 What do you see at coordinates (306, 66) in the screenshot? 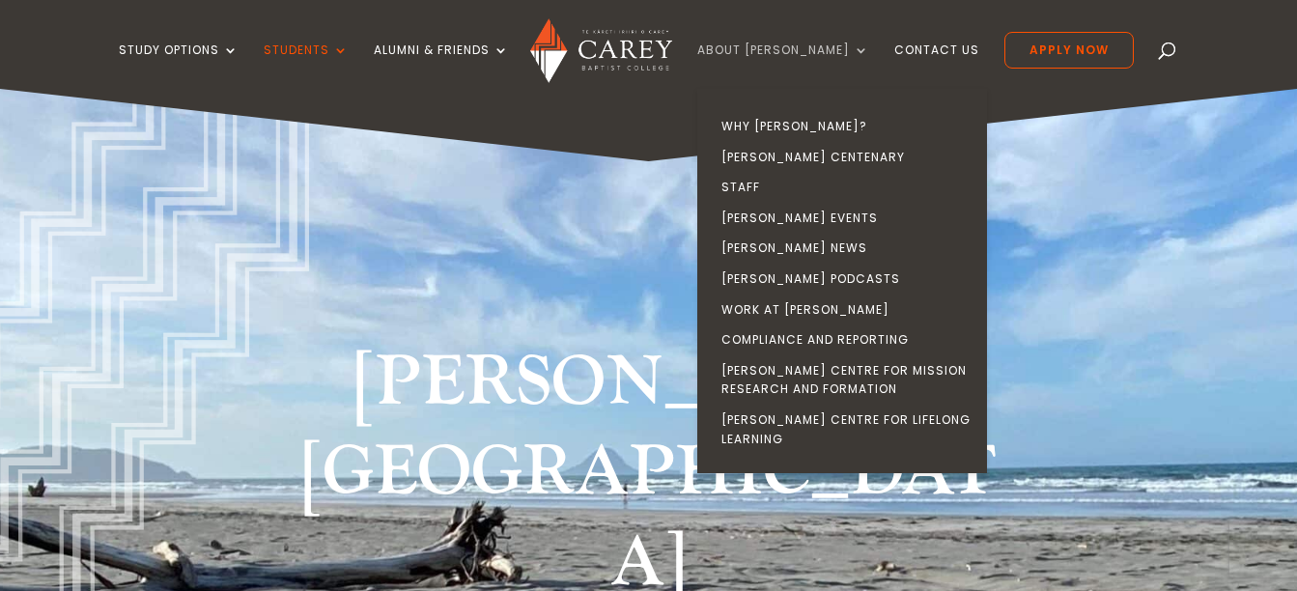
I see `a: Students` at bounding box center [306, 66].